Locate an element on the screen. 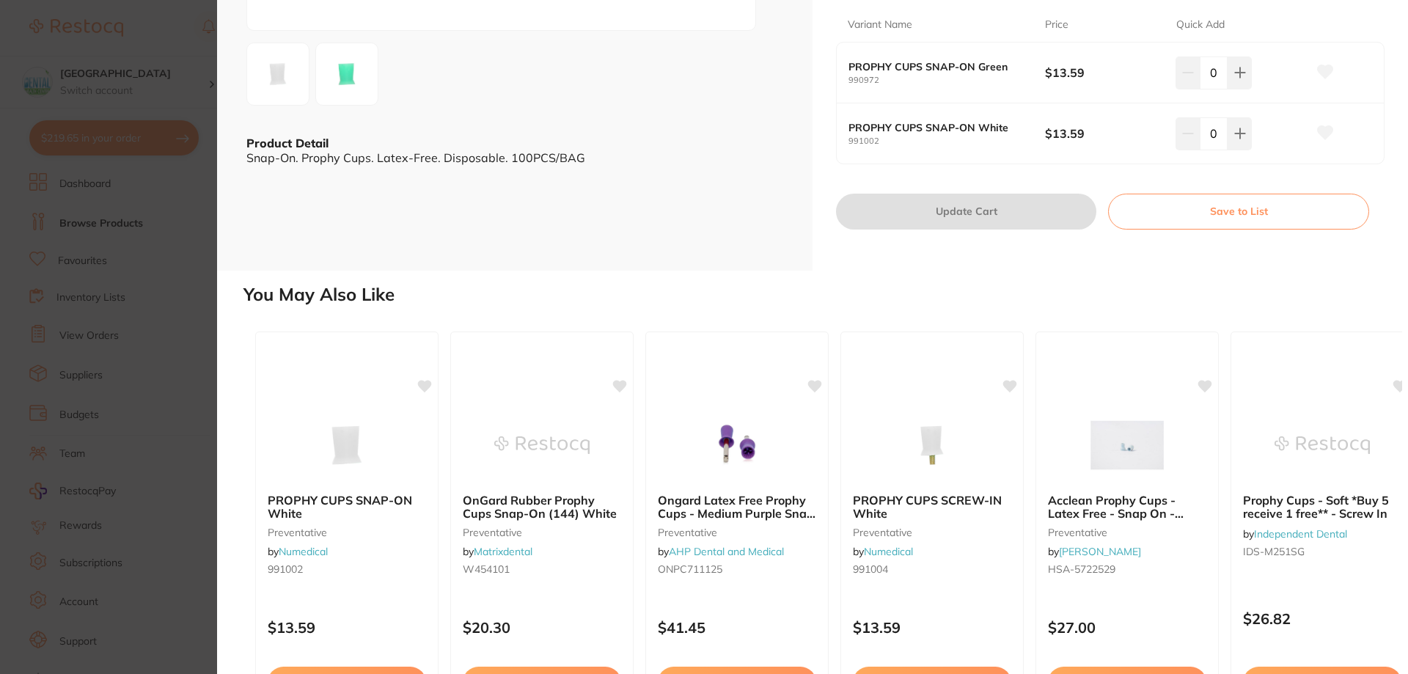  b: OnGard Rubber Prophy Cups Snap-On (144) White is located at coordinates (542, 507).